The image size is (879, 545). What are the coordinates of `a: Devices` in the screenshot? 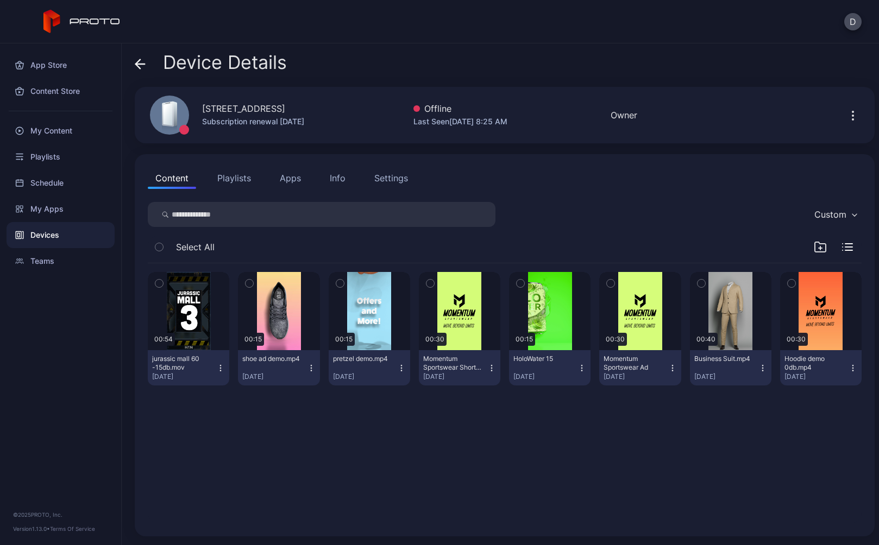 It's located at (60, 235).